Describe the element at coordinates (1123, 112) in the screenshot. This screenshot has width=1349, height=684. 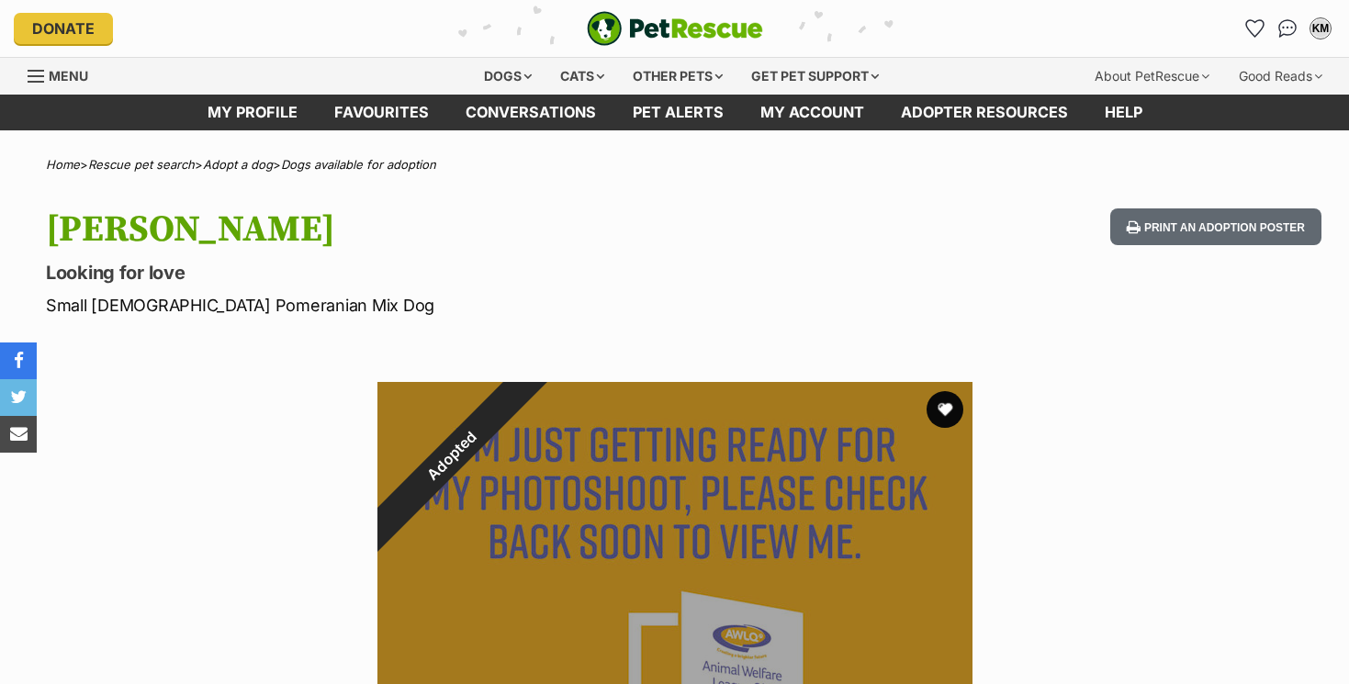
I see `a: Help` at that location.